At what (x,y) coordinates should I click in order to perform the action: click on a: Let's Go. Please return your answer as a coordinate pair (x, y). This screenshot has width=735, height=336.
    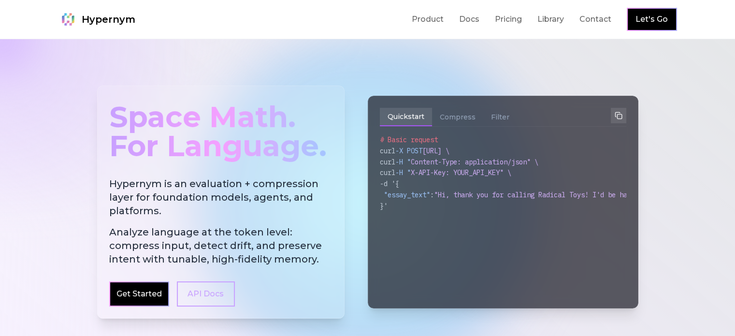
    Looking at the image, I should click on (651, 19).